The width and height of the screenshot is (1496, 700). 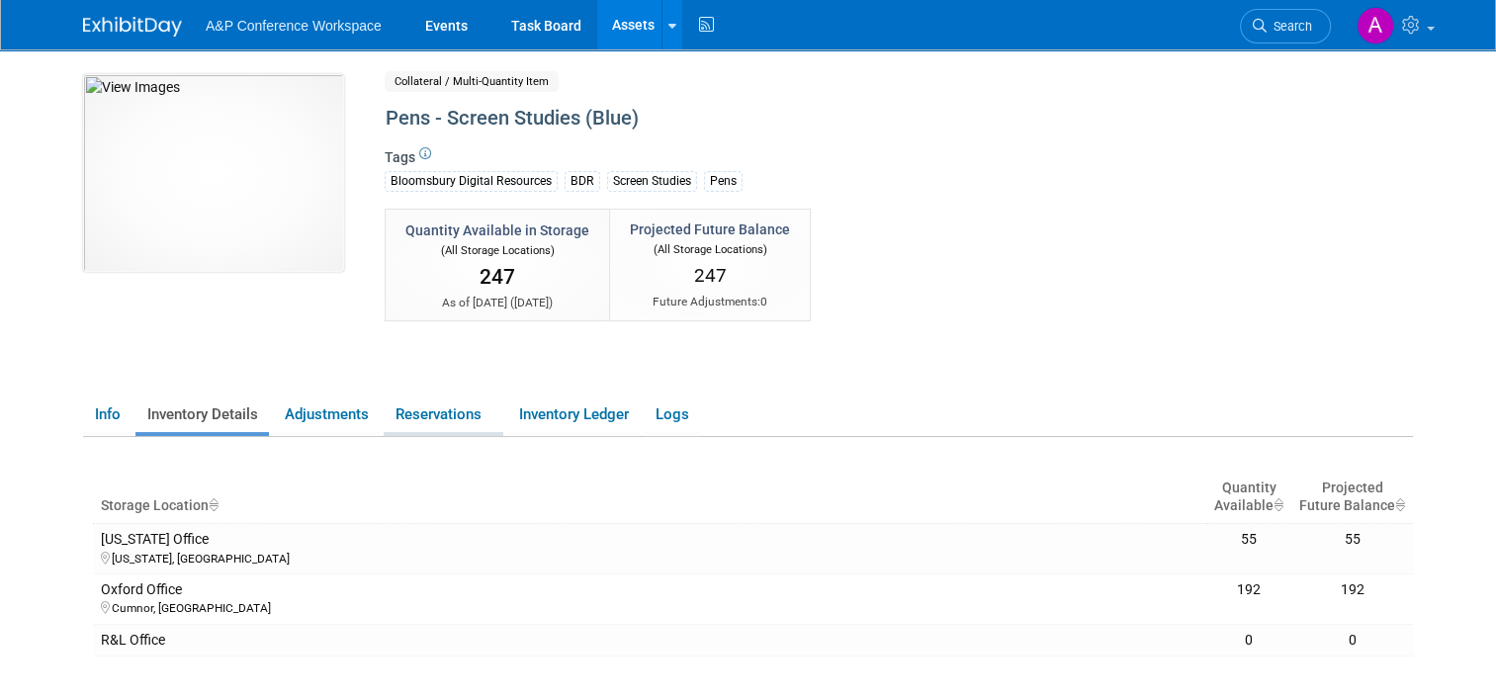 I want to click on th: Projected Future Balance : activate to sort column ascending, so click(x=1351, y=497).